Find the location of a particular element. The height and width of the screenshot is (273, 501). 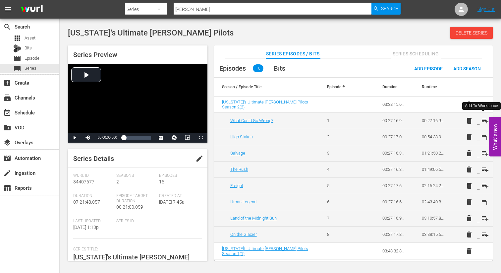

td: 01:49:06.593 is located at coordinates (434, 169).